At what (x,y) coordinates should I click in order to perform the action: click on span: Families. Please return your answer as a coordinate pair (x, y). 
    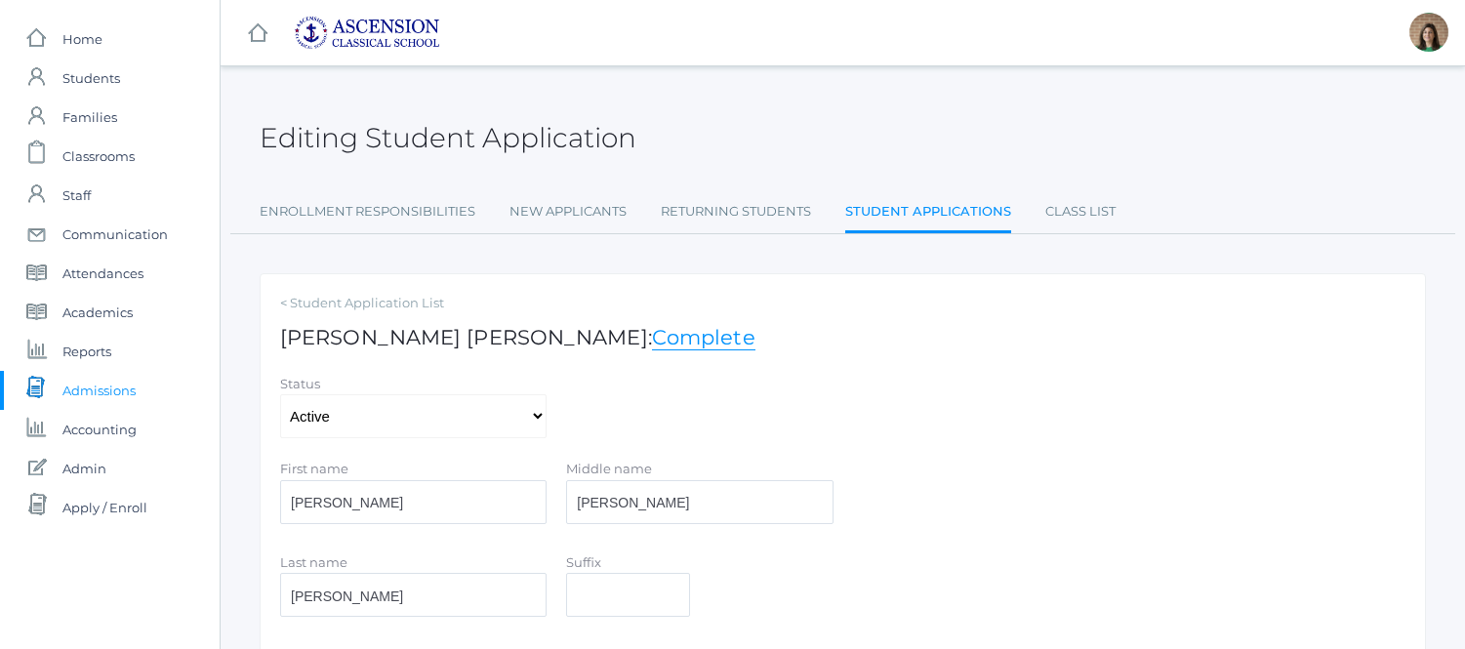
    Looking at the image, I should click on (90, 117).